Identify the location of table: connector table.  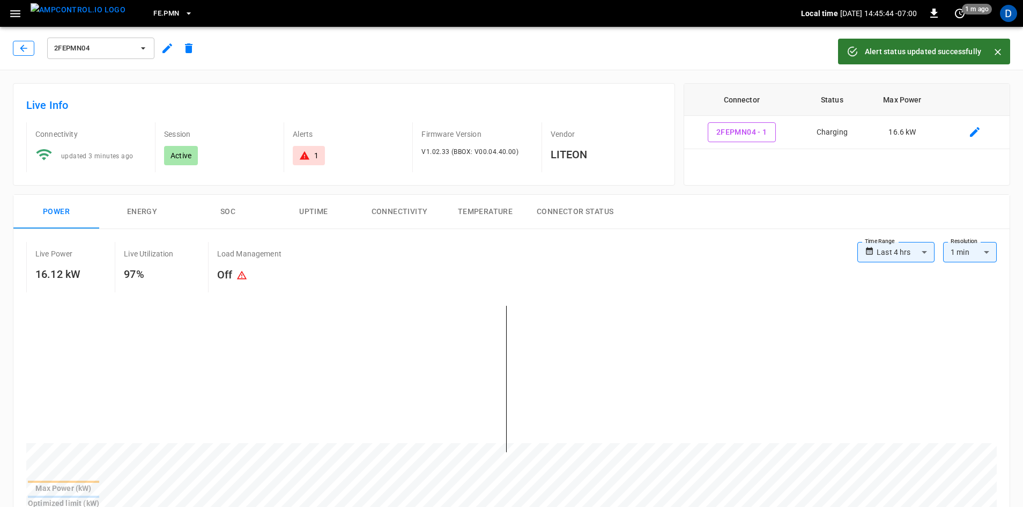
(846, 116).